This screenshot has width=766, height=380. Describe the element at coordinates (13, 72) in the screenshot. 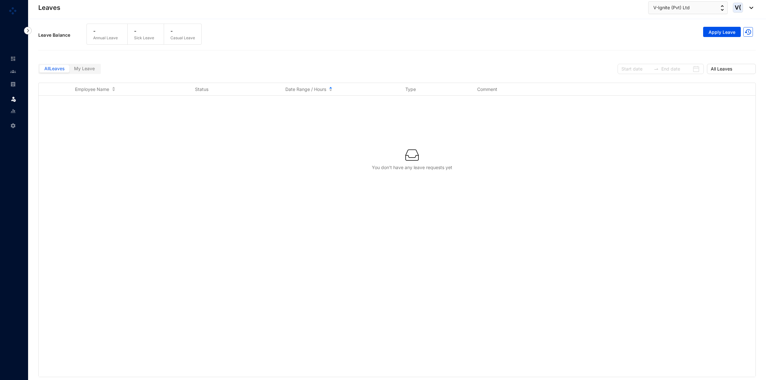

I see `li: Contacts` at that location.